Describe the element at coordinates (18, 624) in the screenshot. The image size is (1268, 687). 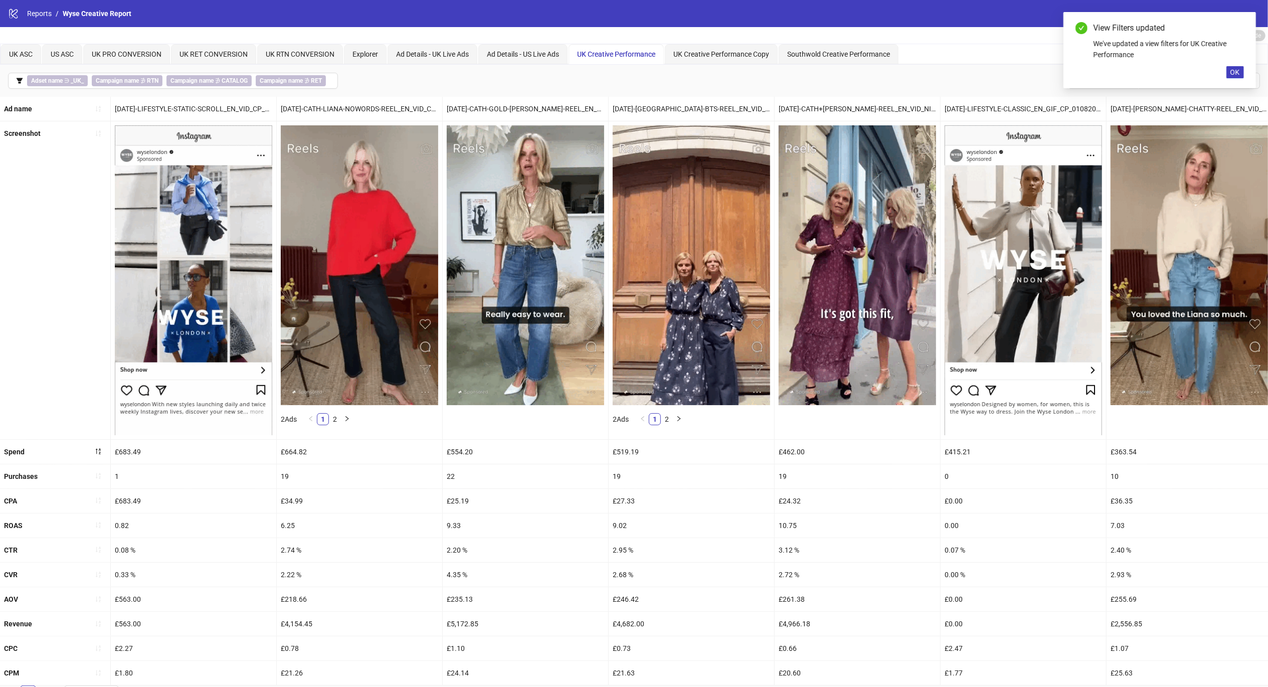
I see `b: Revenue` at that location.